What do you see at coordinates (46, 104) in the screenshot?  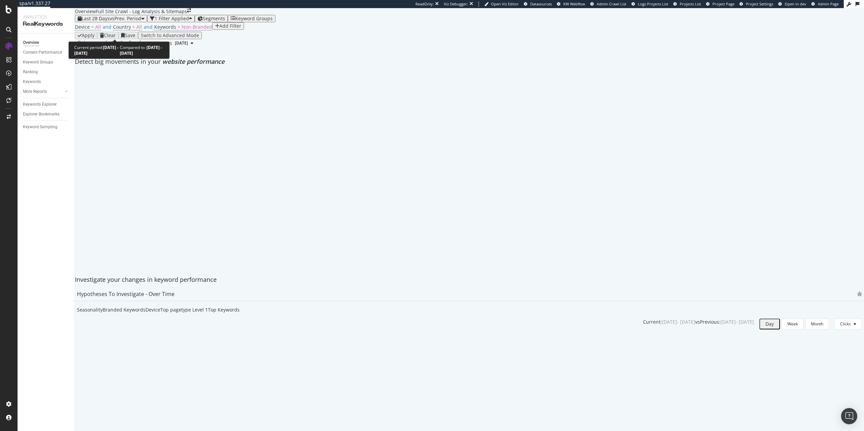 I see `a: Keywords Explorer` at bounding box center [46, 104].